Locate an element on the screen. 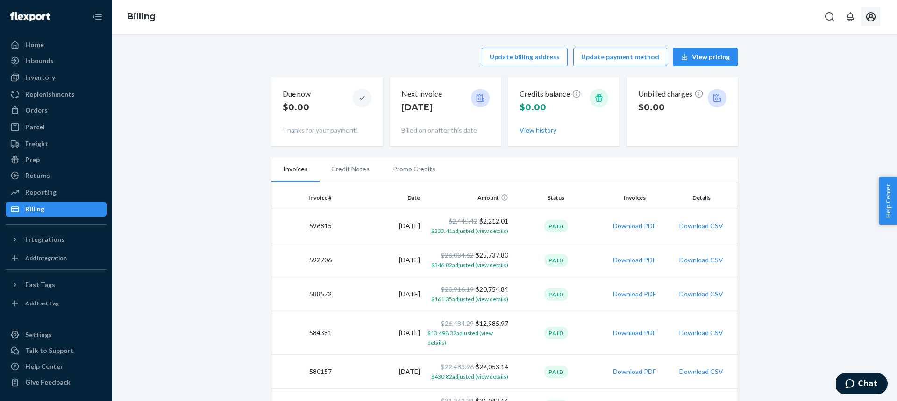 The height and width of the screenshot is (401, 897). span: $26,084.62 is located at coordinates (457, 255).